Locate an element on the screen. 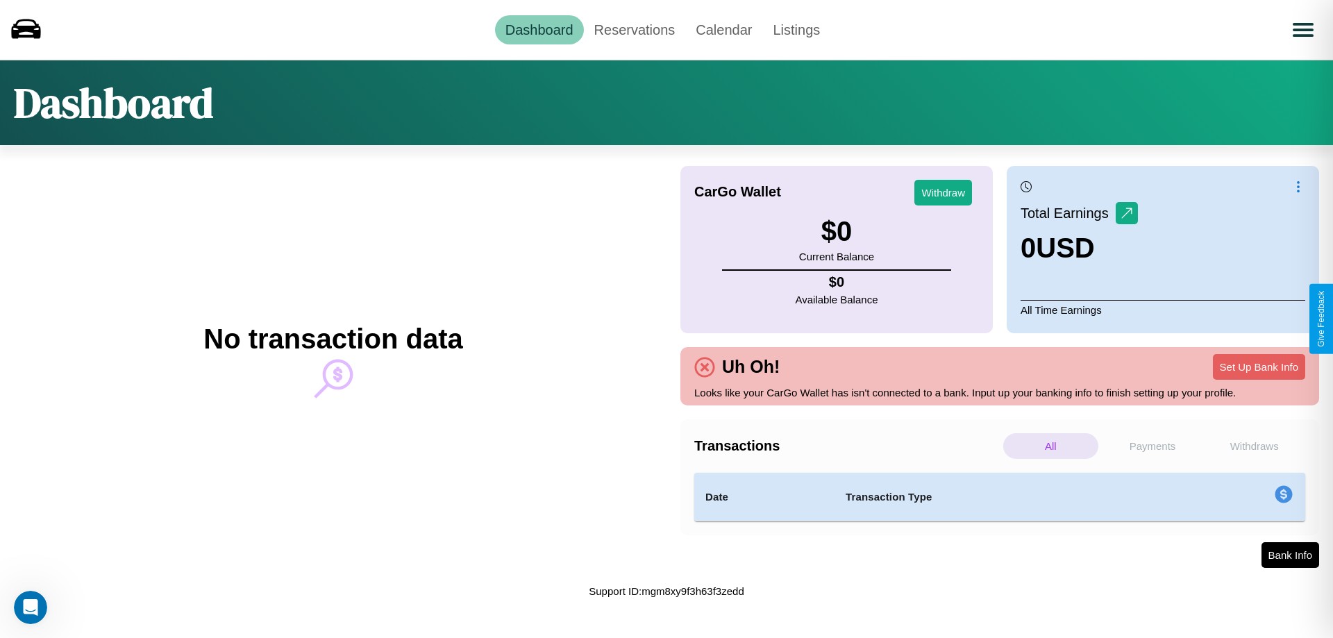  button: Set Up Bank Info is located at coordinates (1259, 367).